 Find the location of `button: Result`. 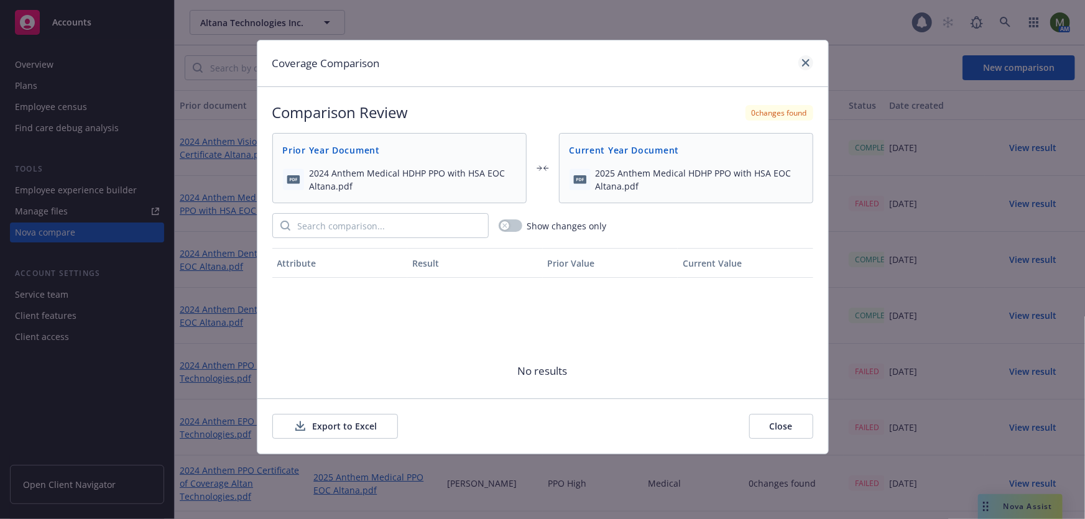

button: Result is located at coordinates (475, 263).